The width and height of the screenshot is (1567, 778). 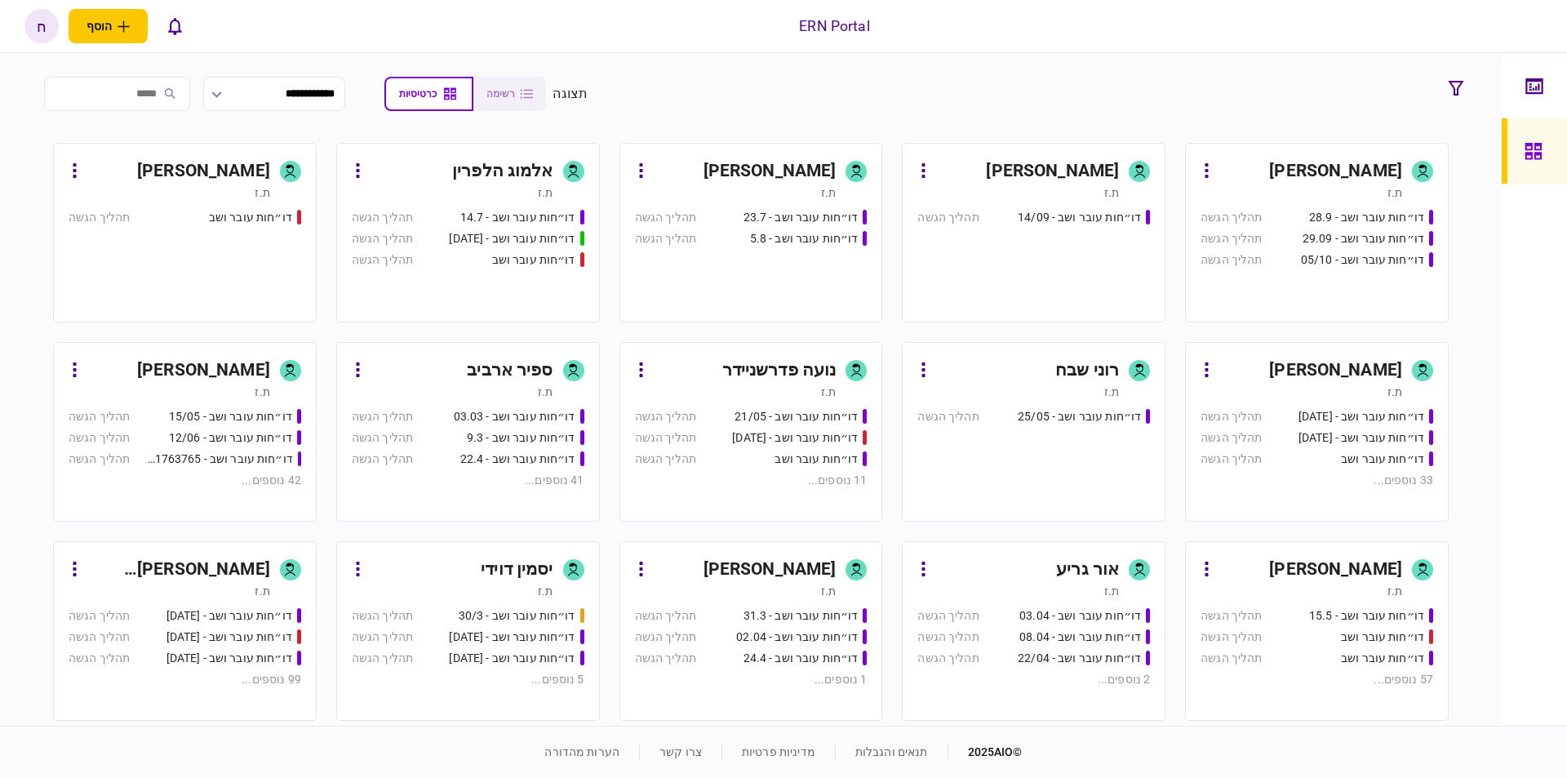 What do you see at coordinates (517, 570) in the screenshot?
I see `div: יסמין דוידי` at bounding box center [517, 570].